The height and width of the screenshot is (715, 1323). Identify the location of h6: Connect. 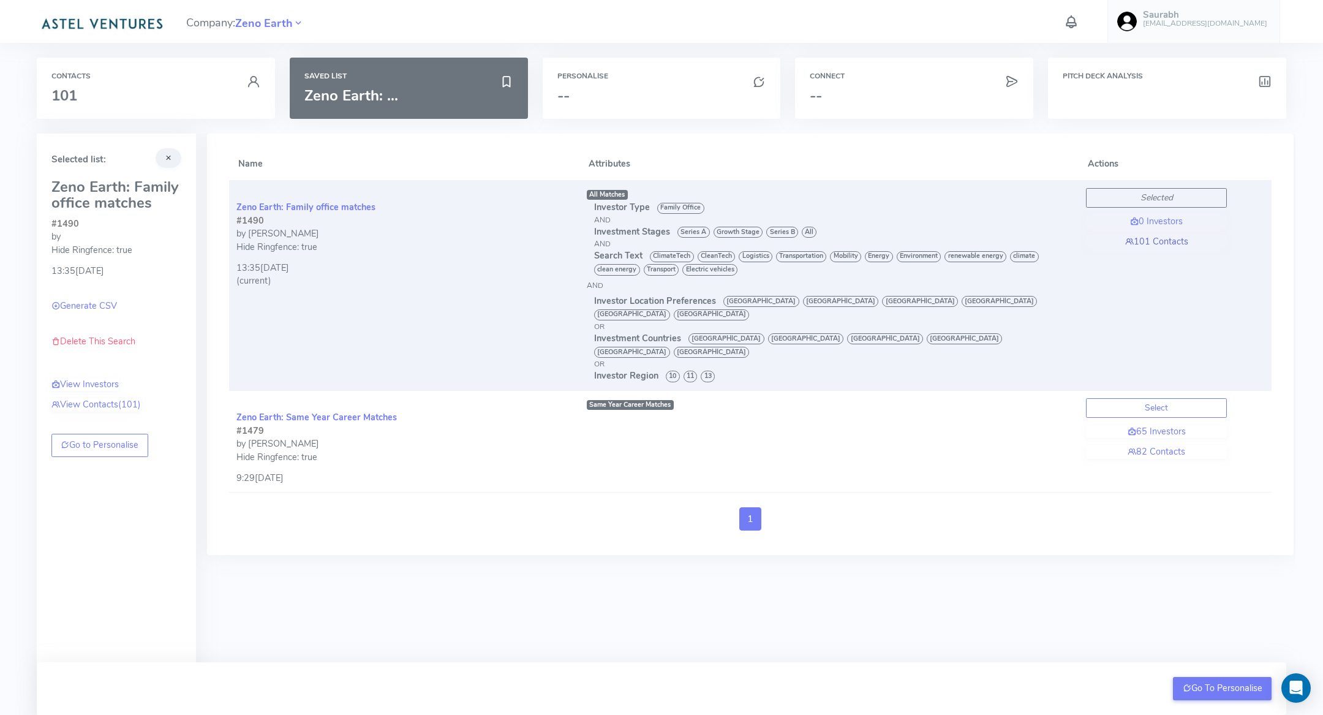
(914, 76).